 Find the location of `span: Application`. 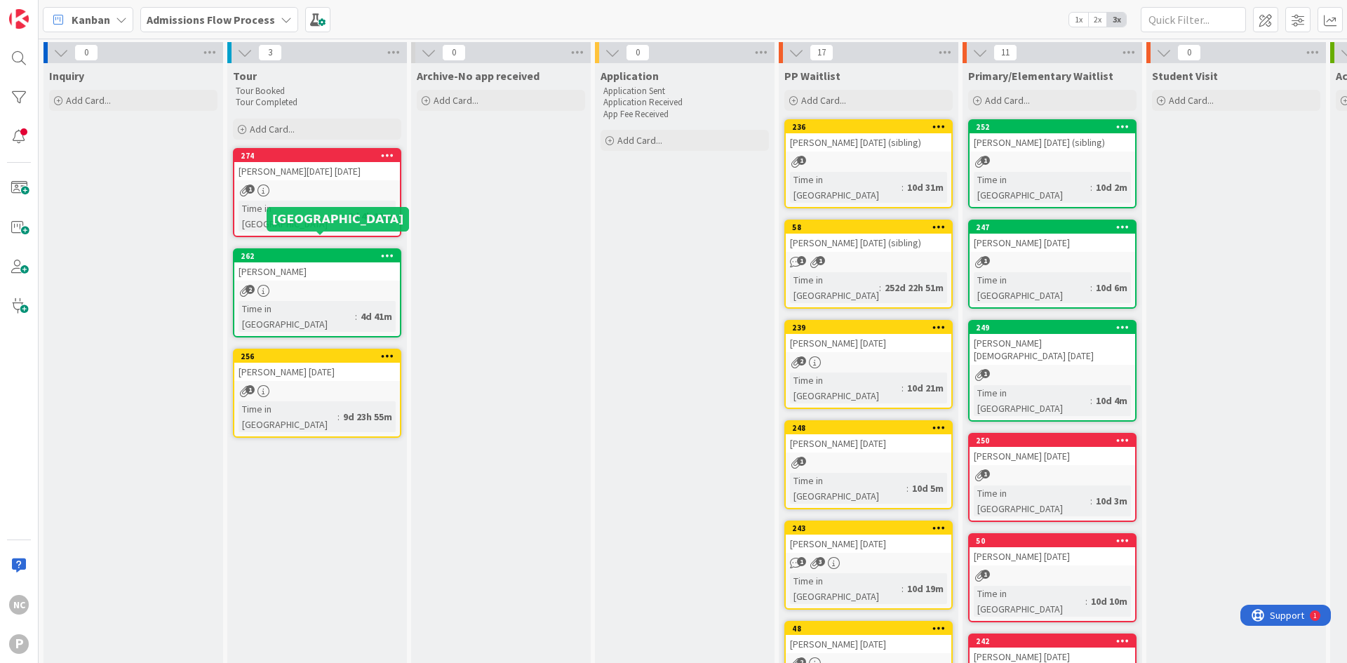

span: Application is located at coordinates (629, 76).